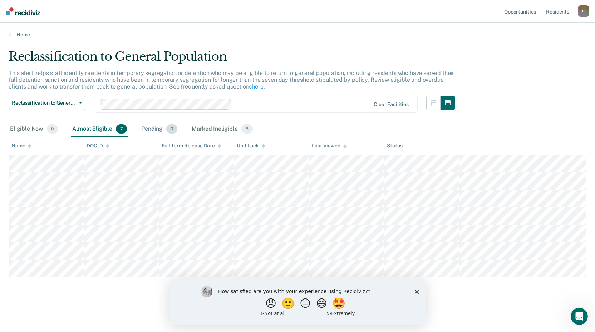 The width and height of the screenshot is (595, 332). I want to click on div: Clear facilities, so click(391, 104).